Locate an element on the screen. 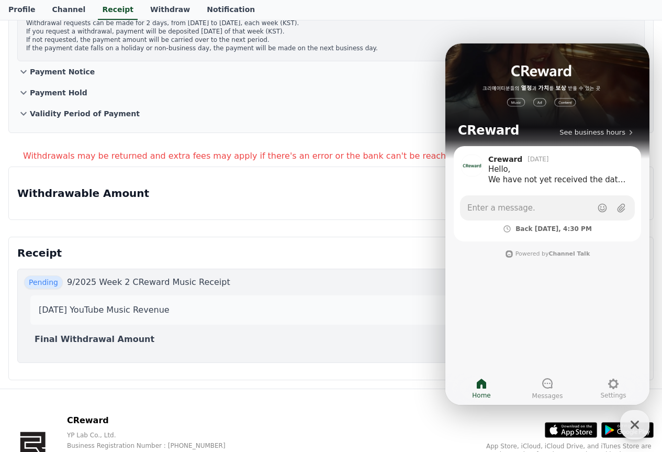 The height and width of the screenshot is (452, 662). p: Withdrawable Amount is located at coordinates (83, 193).